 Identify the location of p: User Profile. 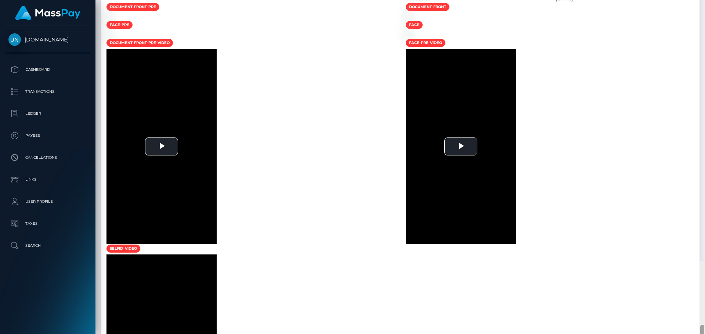
(48, 202).